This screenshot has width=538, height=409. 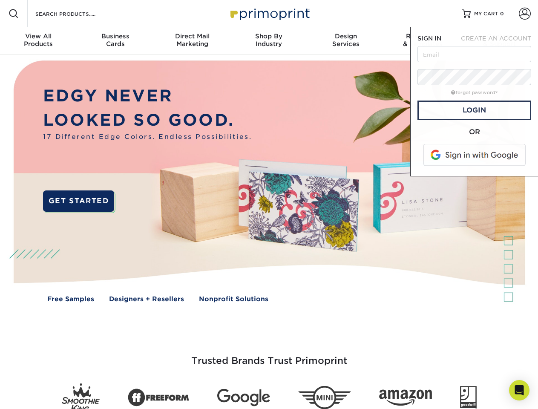 I want to click on div: & Templates, so click(x=423, y=40).